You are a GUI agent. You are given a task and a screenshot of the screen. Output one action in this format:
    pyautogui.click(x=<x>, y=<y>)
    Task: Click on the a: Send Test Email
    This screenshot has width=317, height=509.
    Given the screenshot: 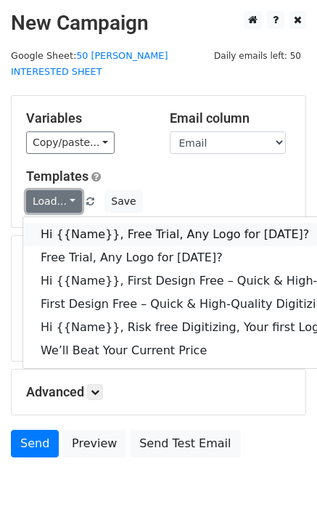 What is the action you would take?
    pyautogui.click(x=185, y=444)
    